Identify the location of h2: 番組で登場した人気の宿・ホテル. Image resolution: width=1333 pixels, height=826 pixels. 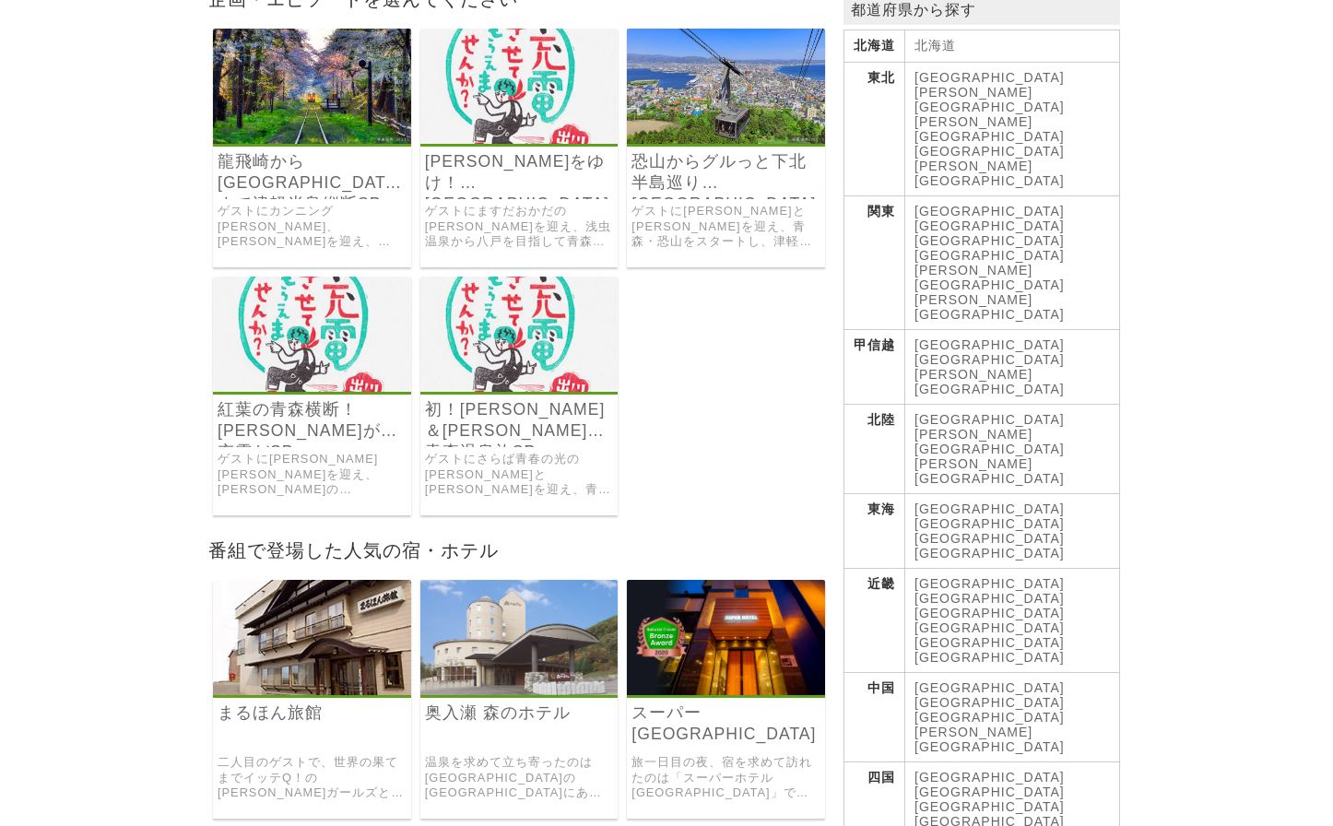
(519, 549).